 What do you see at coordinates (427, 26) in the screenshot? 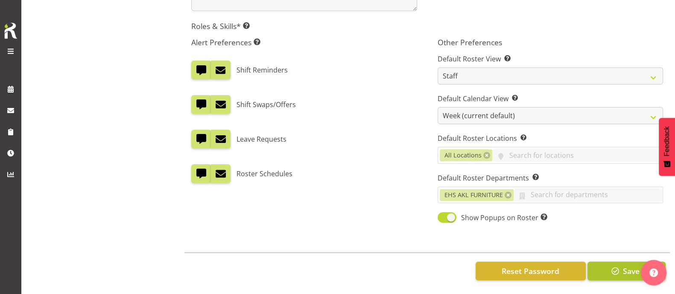
I see `h5: Roles & Skills*` at bounding box center [427, 26].